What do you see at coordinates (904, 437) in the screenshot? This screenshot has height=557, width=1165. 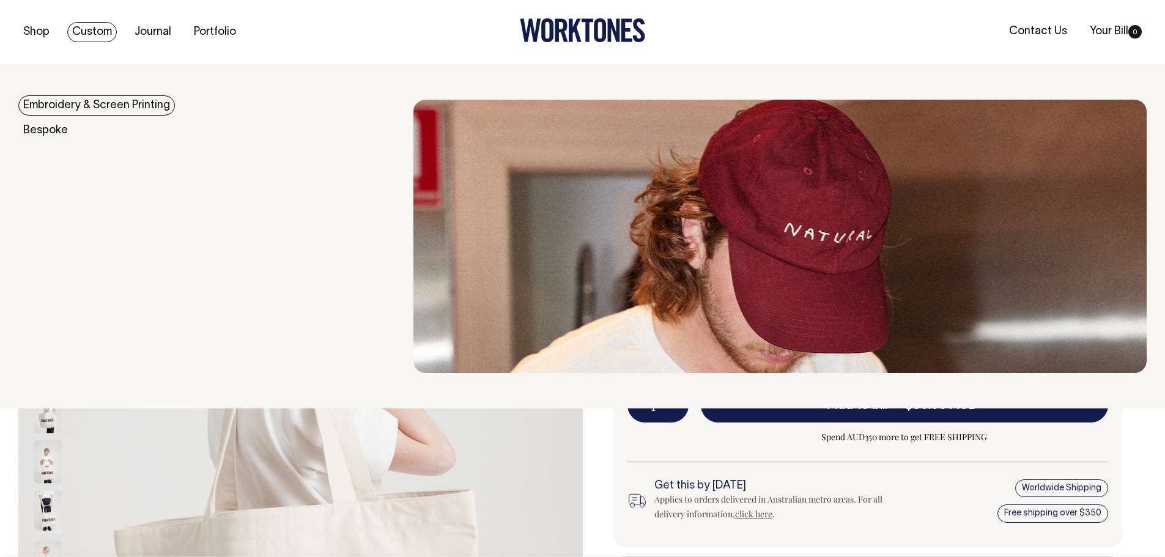 I see `span: Spend AUD350 more to get FREE SHIPPING` at bounding box center [904, 437].